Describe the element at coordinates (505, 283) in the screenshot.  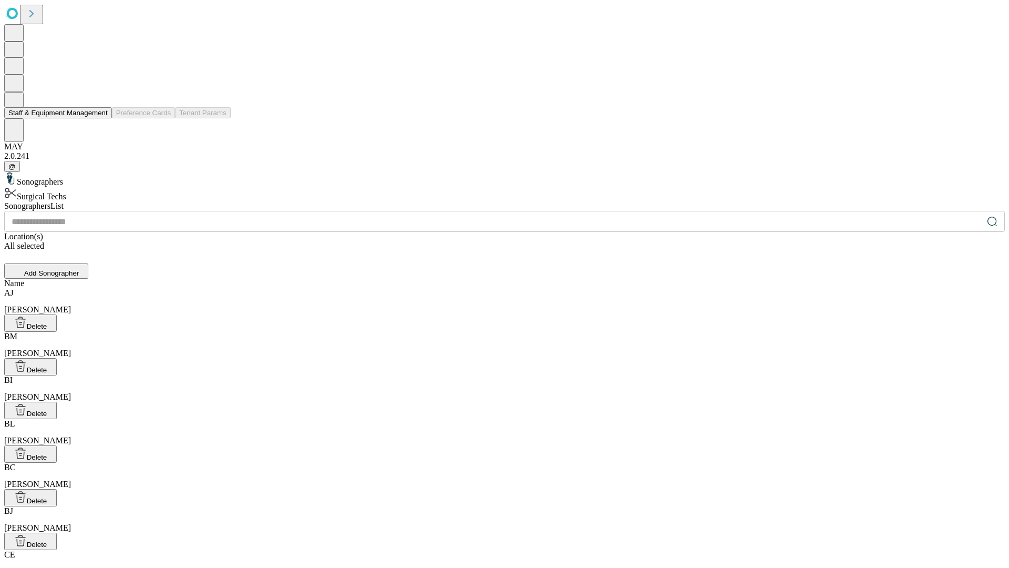
I see `div: Name` at that location.